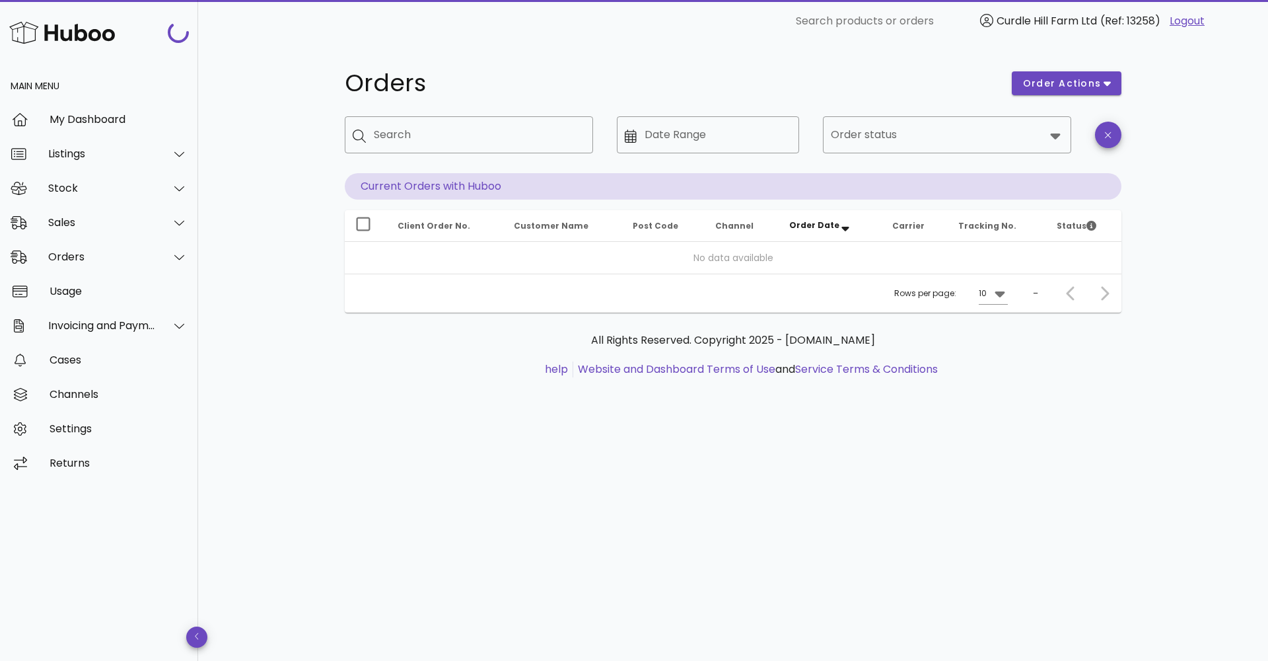 The height and width of the screenshot is (661, 1268). Describe the element at coordinates (62, 32) in the screenshot. I see `img: Huboo Logo` at that location.